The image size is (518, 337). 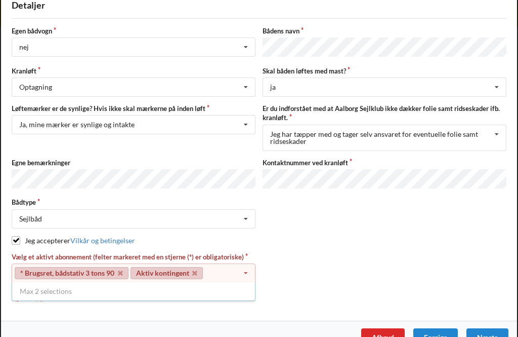 What do you see at coordinates (381, 138) in the screenshot?
I see `div: Jeg har tæpper med og tager selv ansvaret for eventuelle folie samt ridseskader` at bounding box center [381, 138].